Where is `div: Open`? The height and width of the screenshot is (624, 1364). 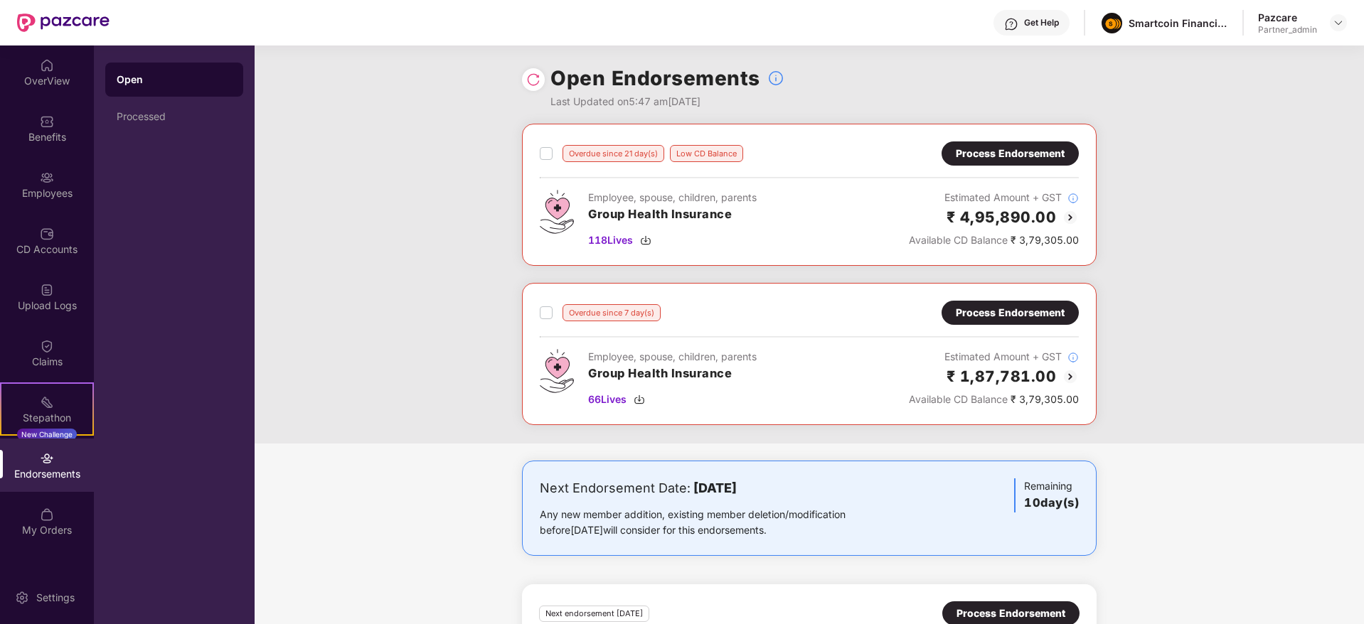 div: Open is located at coordinates (174, 80).